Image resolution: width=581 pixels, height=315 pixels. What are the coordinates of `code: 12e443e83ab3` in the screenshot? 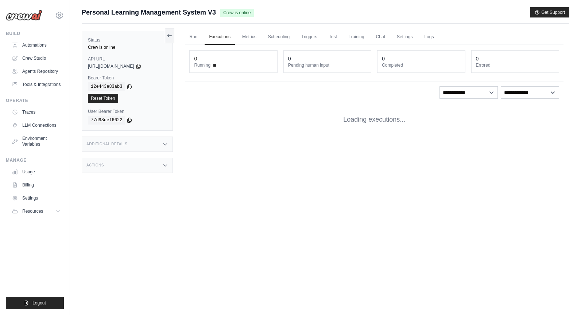 It's located at (106, 87).